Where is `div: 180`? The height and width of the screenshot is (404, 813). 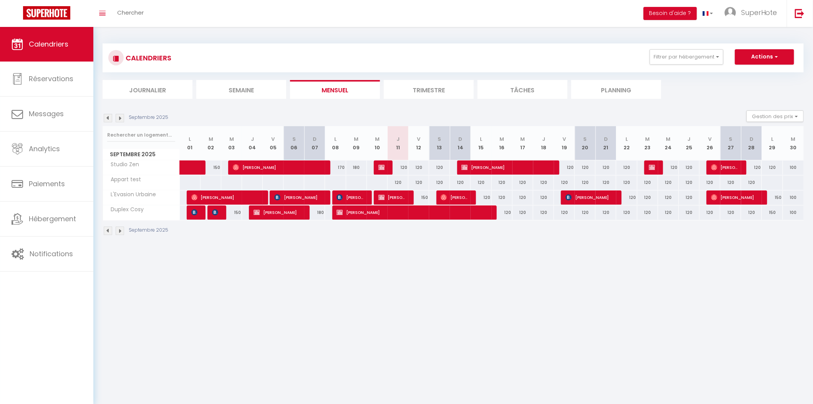
div: 180 is located at coordinates (315, 212).